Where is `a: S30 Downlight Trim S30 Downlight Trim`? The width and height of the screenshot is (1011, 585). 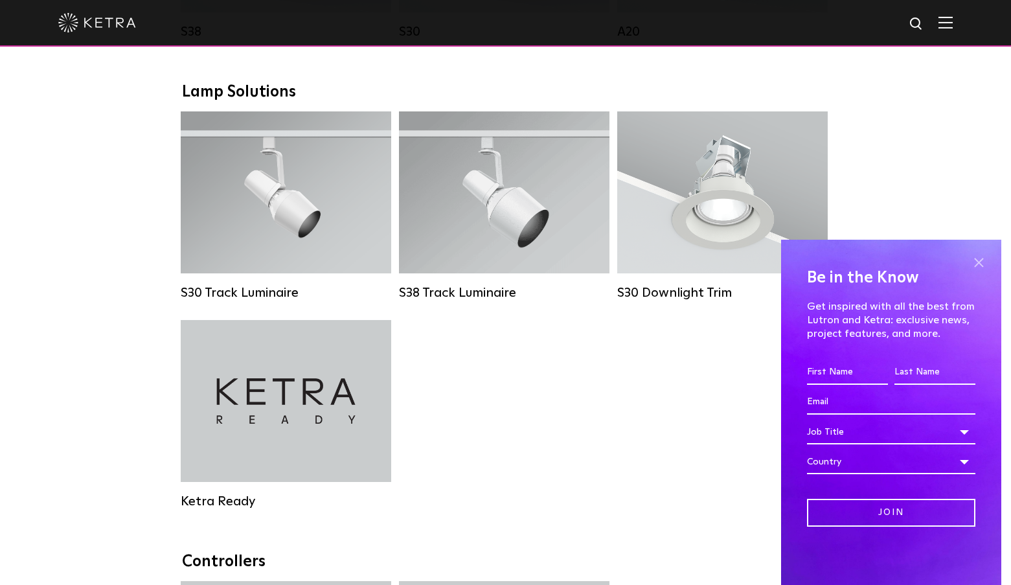
a: S30 Downlight Trim S30 Downlight Trim is located at coordinates (722, 206).